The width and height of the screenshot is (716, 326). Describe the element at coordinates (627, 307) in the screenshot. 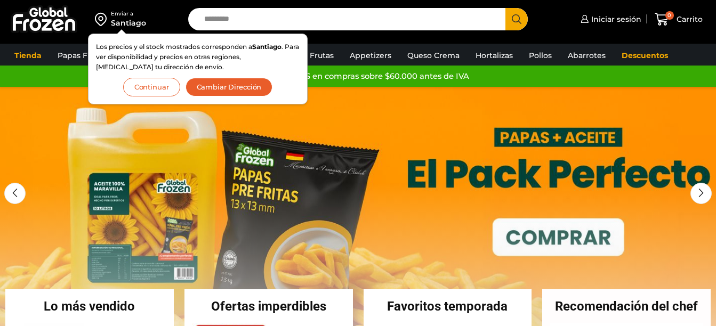

I see `h2: Recomendación del chef` at that location.